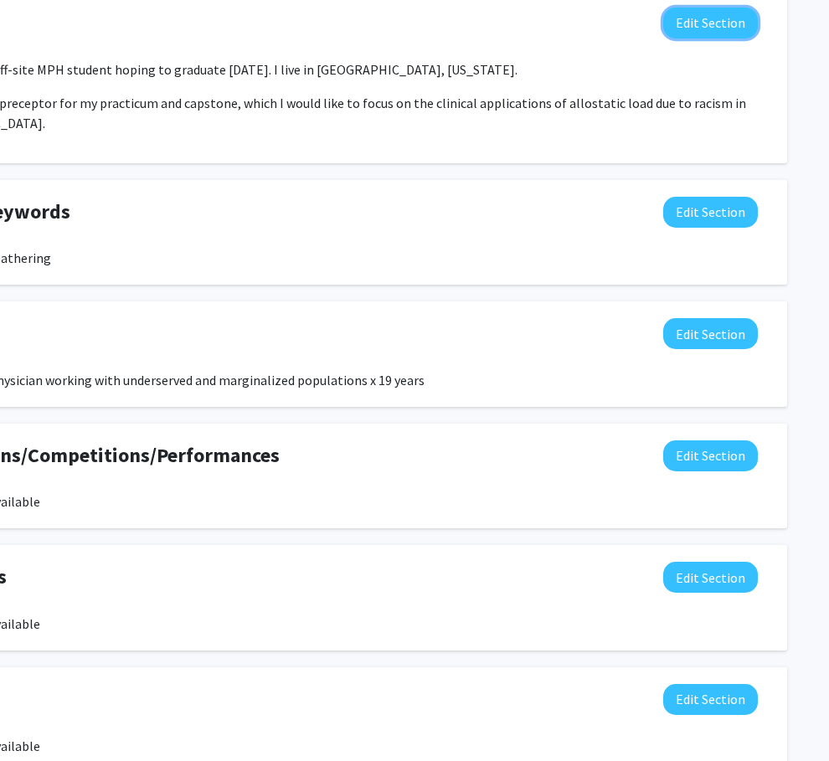 The width and height of the screenshot is (829, 761). What do you see at coordinates (710, 577) in the screenshot?
I see `button: Edit Publications` at bounding box center [710, 577].